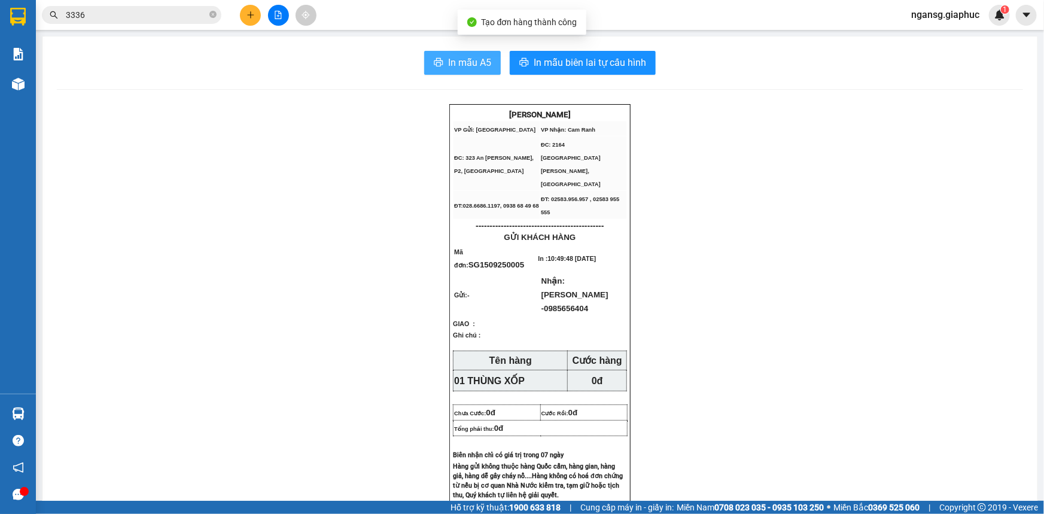 The image size is (1044, 514). Describe the element at coordinates (508, 455) in the screenshot. I see `span: Biên nhận chỉ có giá trị trong 07 ngày` at that location.